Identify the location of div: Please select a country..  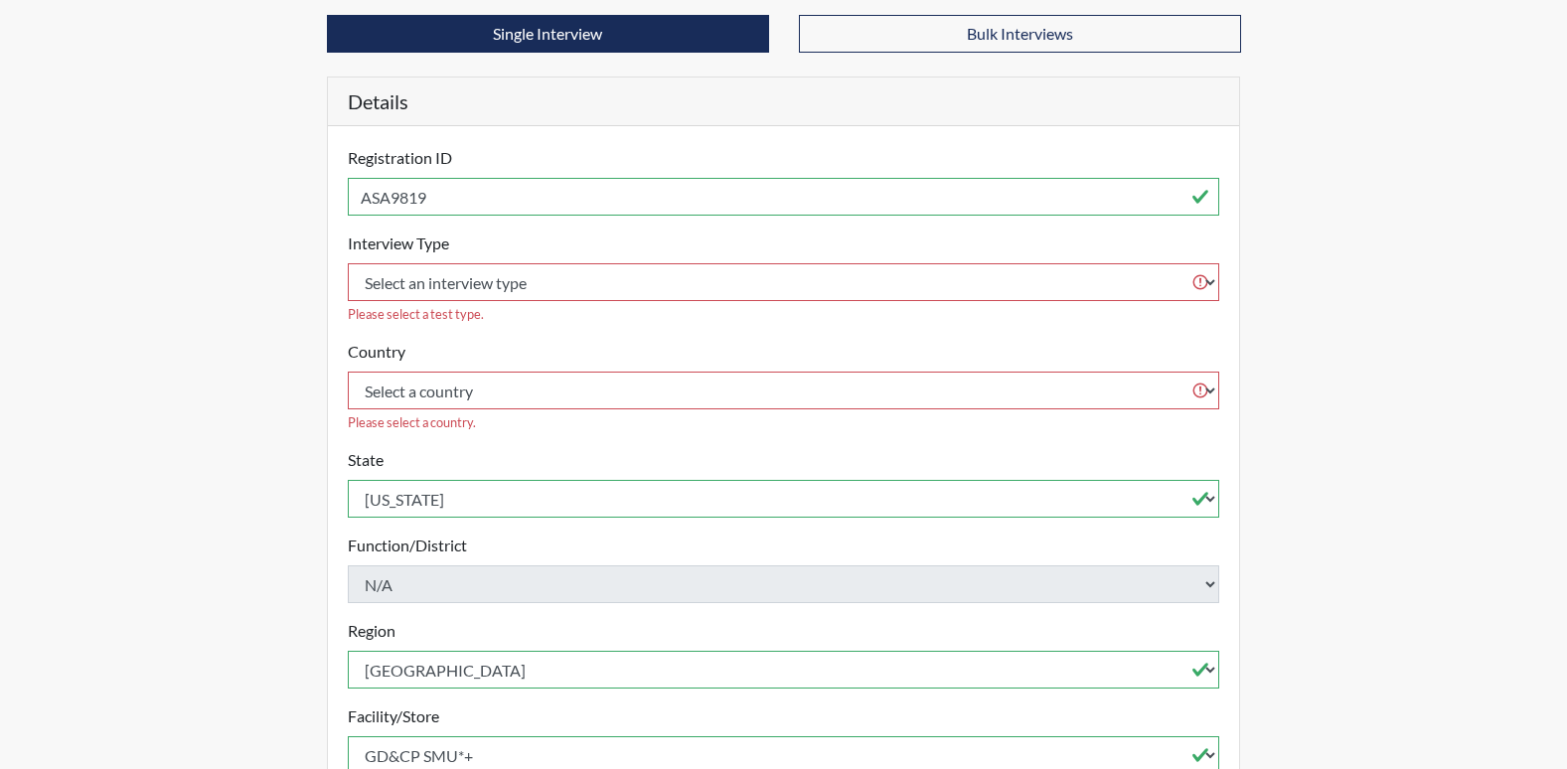
(784, 422).